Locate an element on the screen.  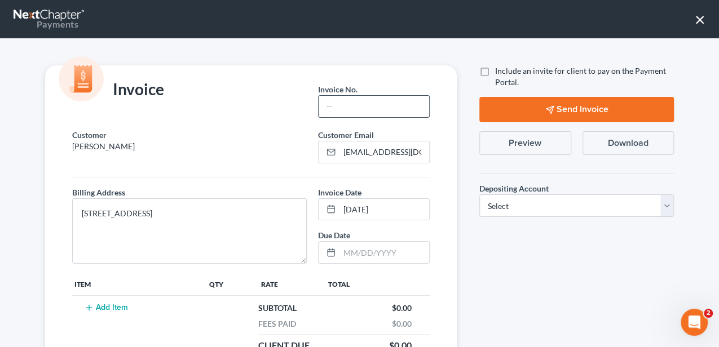
span: Billing Address is located at coordinates (99, 192).